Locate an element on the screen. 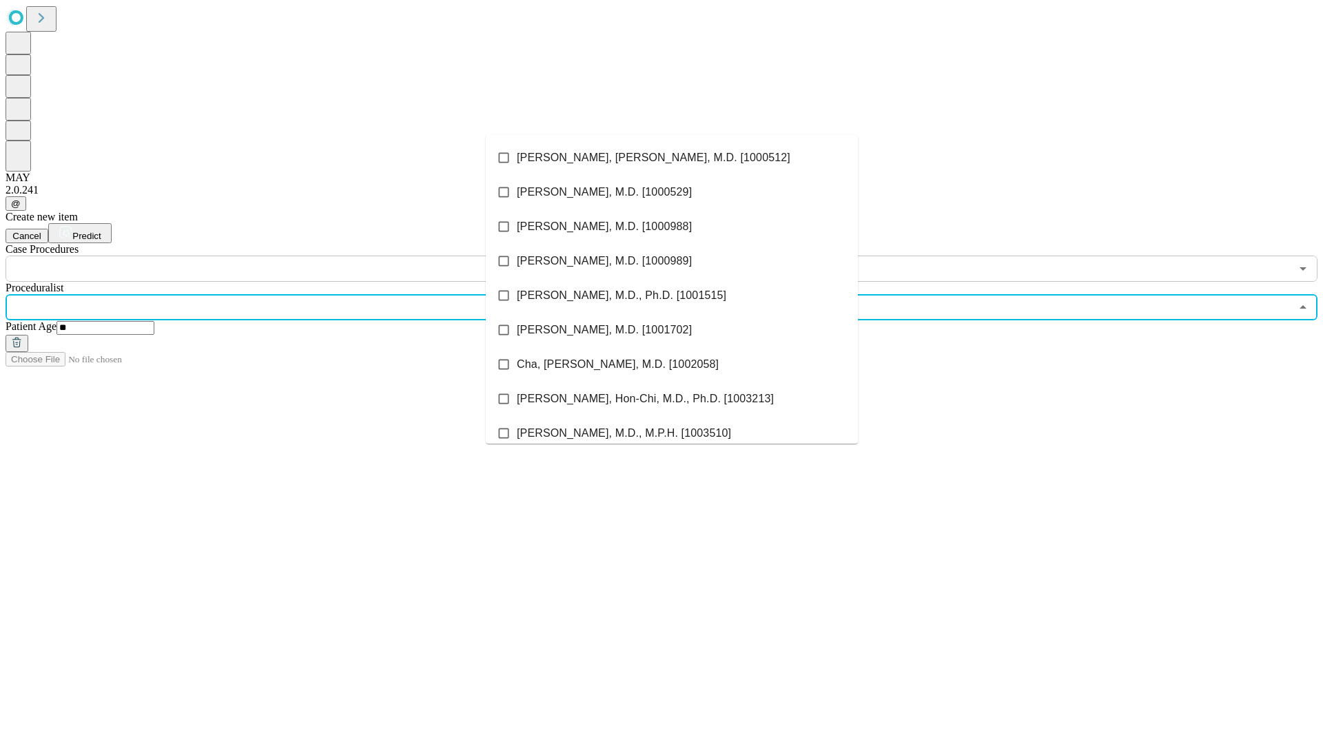 The width and height of the screenshot is (1323, 744). div: MAY is located at coordinates (661, 178).